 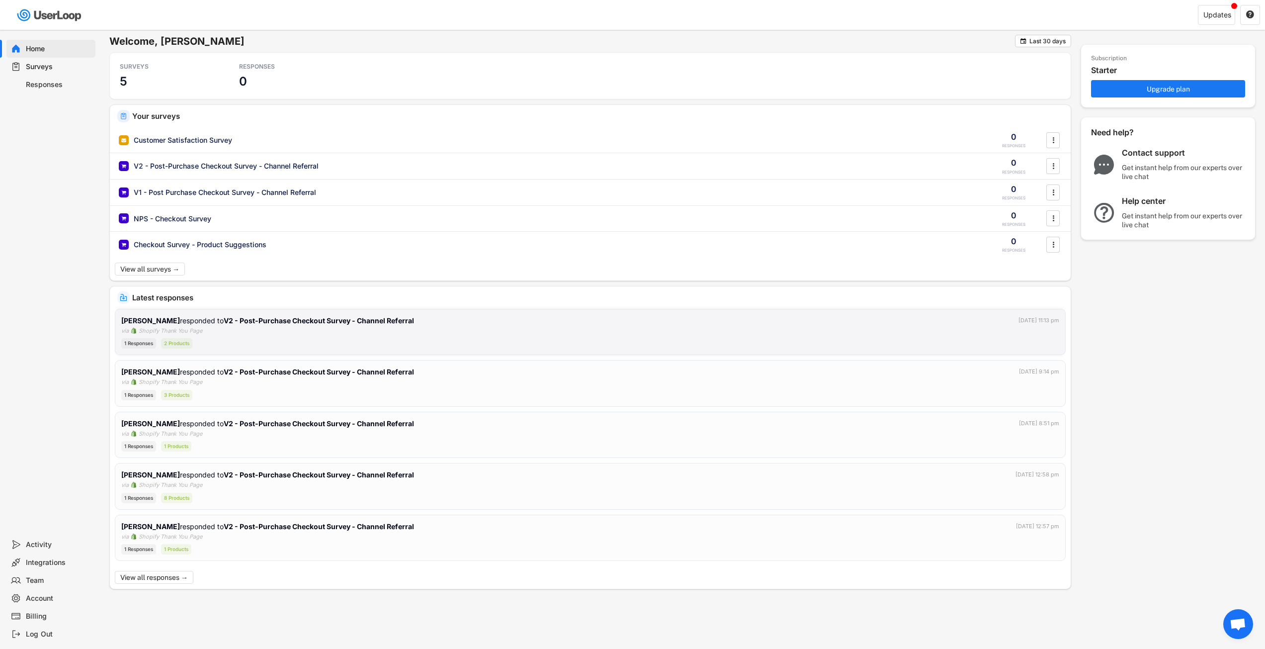 What do you see at coordinates (1126, 132) in the screenshot?
I see `div: Need help?` at bounding box center [1126, 132].